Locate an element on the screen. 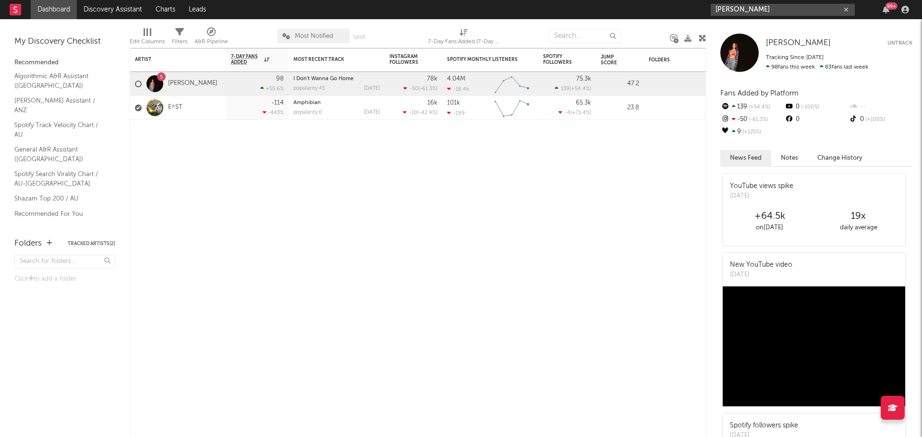 The height and width of the screenshot is (437, 922). div: popularity: 45 is located at coordinates (309, 88).